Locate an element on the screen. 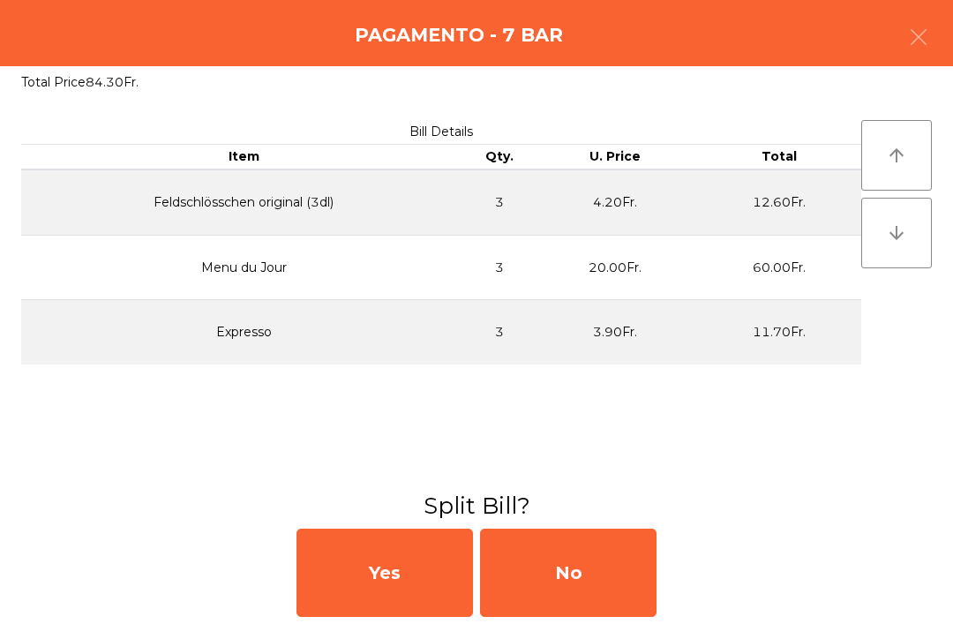 The height and width of the screenshot is (624, 953). button: arrow_upward is located at coordinates (897, 155).